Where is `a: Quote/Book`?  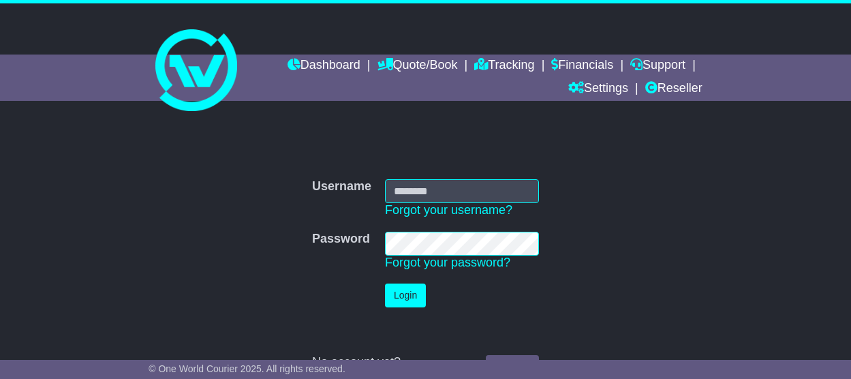
a: Quote/Book is located at coordinates (417, 66).